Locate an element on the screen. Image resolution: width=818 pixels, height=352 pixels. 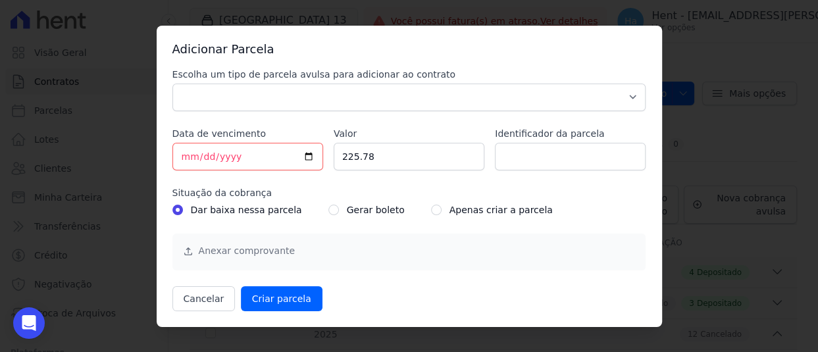
label: Gerar boleto is located at coordinates (376, 210).